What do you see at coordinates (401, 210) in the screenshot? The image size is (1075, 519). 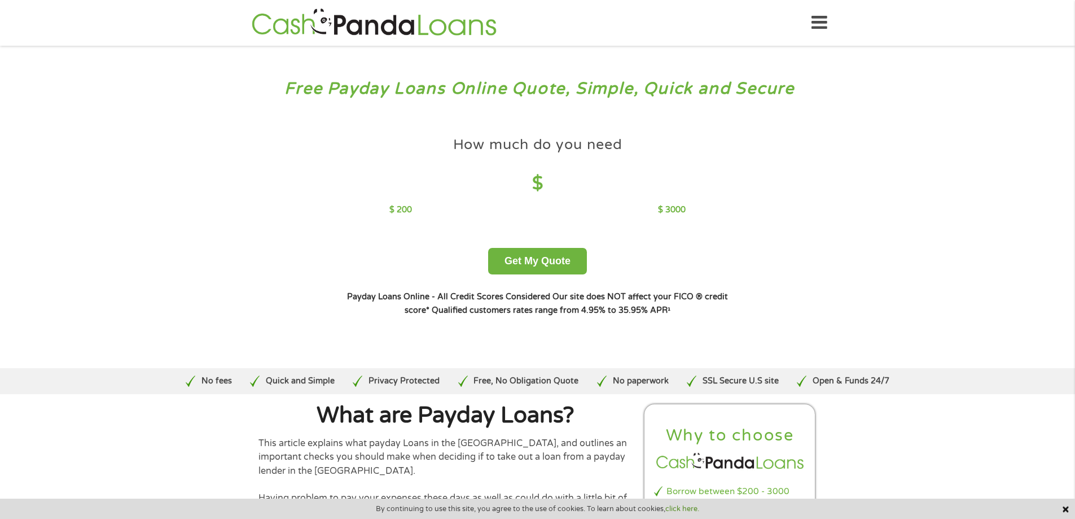 I see `p: $ 200` at bounding box center [401, 210].